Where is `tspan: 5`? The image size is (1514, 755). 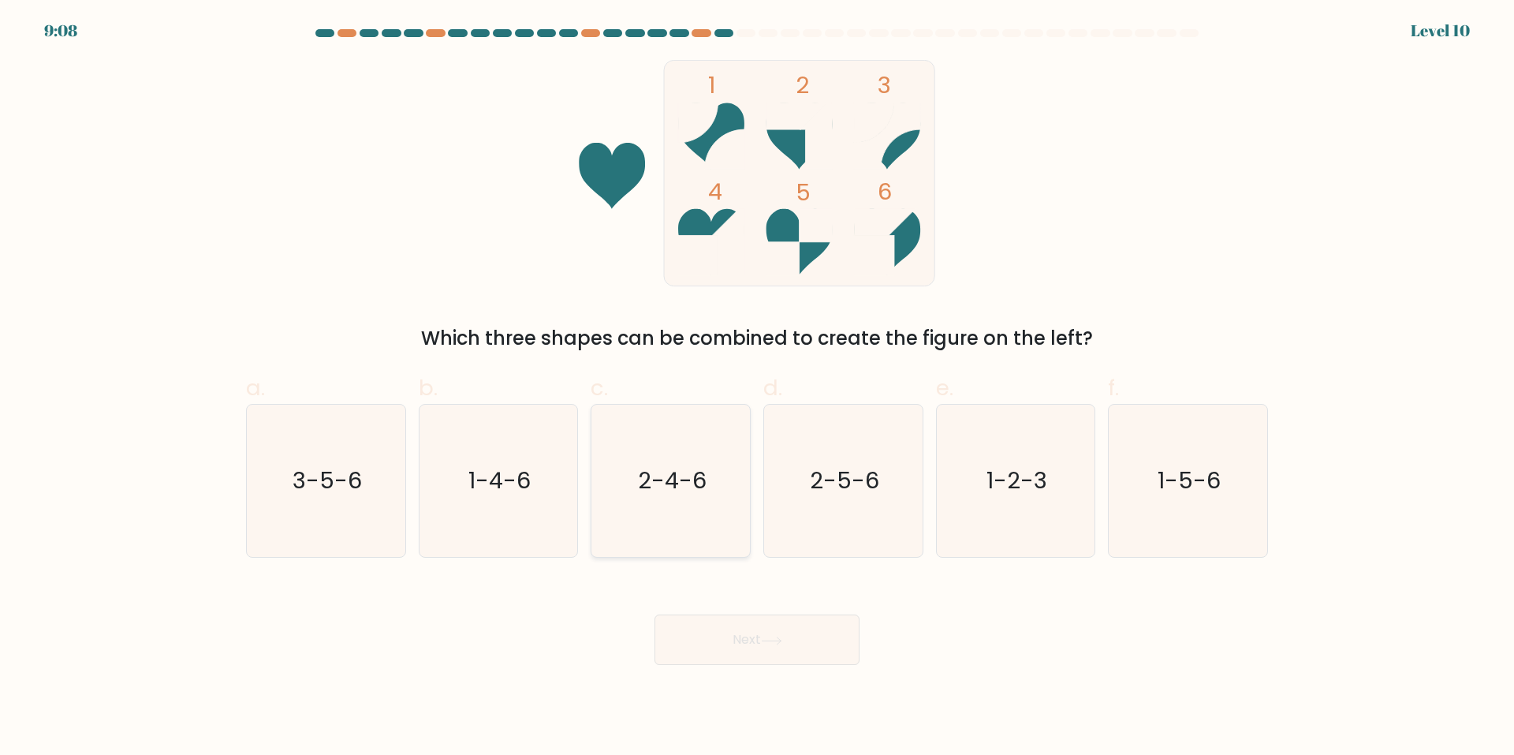 tspan: 5 is located at coordinates (804, 192).